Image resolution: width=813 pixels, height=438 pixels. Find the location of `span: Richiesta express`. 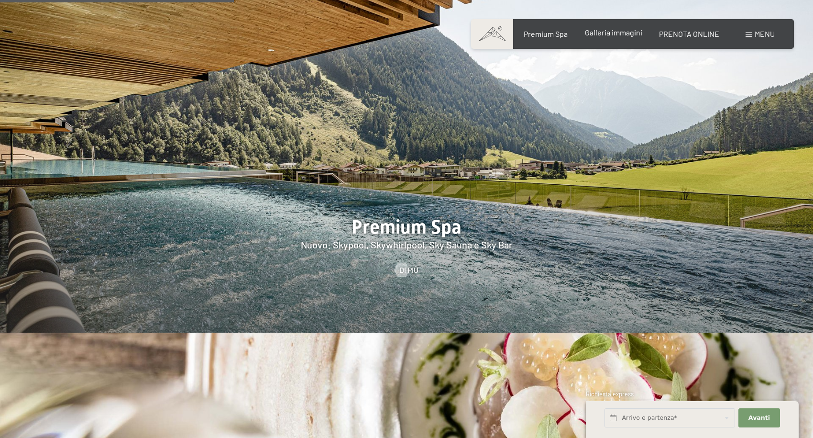

span: Richiesta express is located at coordinates (610, 394).